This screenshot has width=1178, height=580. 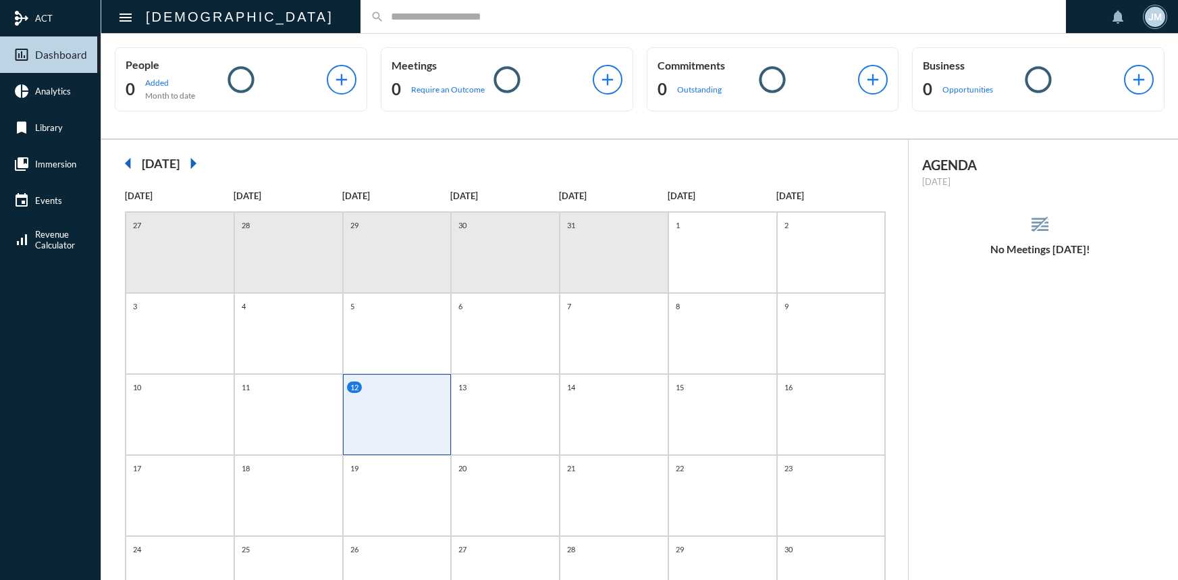 What do you see at coordinates (678, 225) in the screenshot?
I see `p: 1` at bounding box center [678, 225].